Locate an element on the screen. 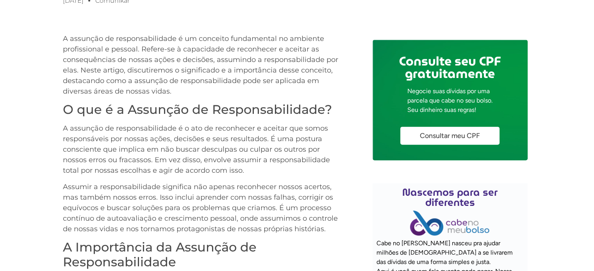 The image size is (594, 271). p: Negocie suas dívidas por uma parcela que cabe no seu bolso. Seu dinheiro suas regras! is located at coordinates (450, 101).